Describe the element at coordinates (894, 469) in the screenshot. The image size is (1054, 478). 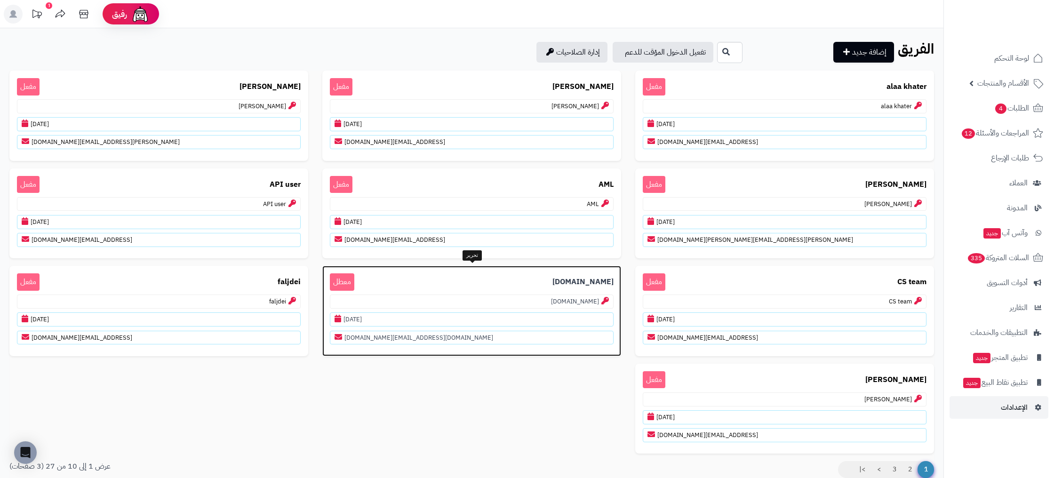
I see `a: 3` at that location.